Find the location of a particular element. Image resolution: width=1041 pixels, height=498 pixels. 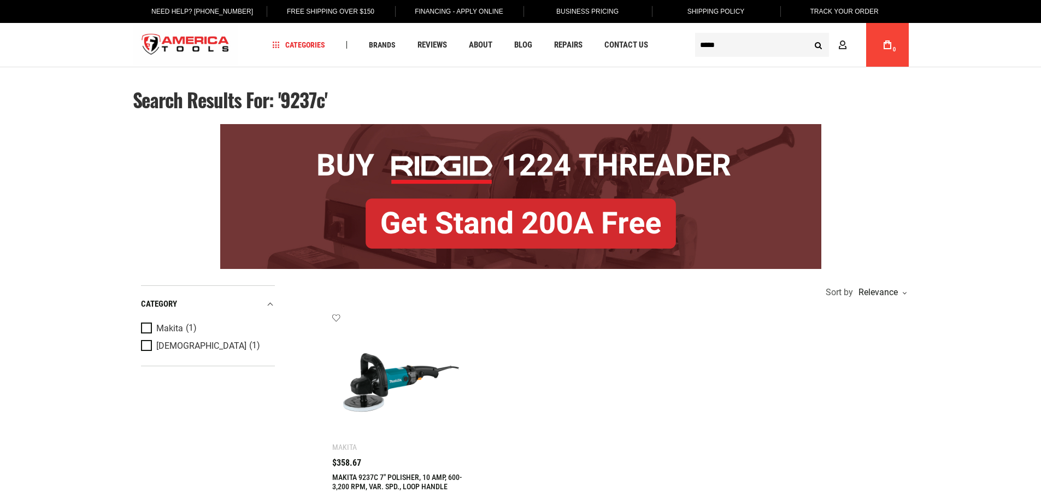

button: Search is located at coordinates (819, 45).